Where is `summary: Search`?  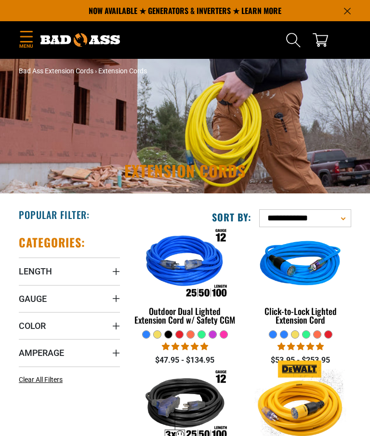
summary: Search is located at coordinates (294, 40).